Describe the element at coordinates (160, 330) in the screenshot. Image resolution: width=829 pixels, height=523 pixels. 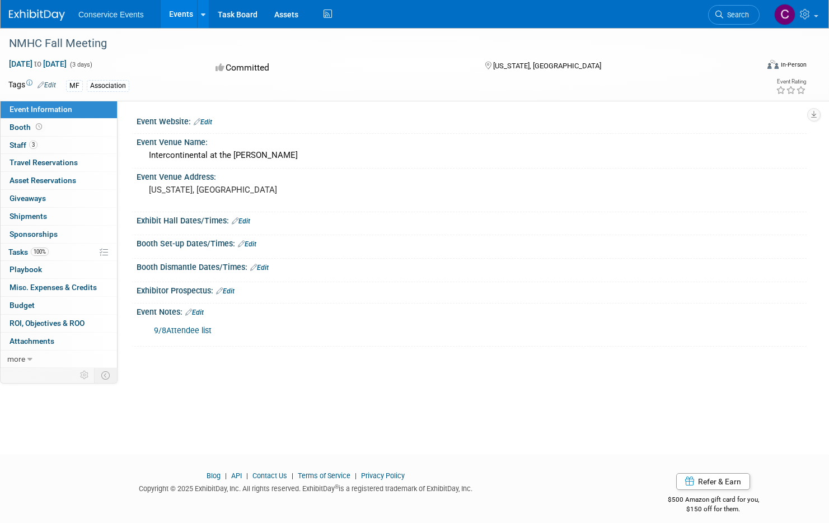
I see `a: 9/8` at that location.